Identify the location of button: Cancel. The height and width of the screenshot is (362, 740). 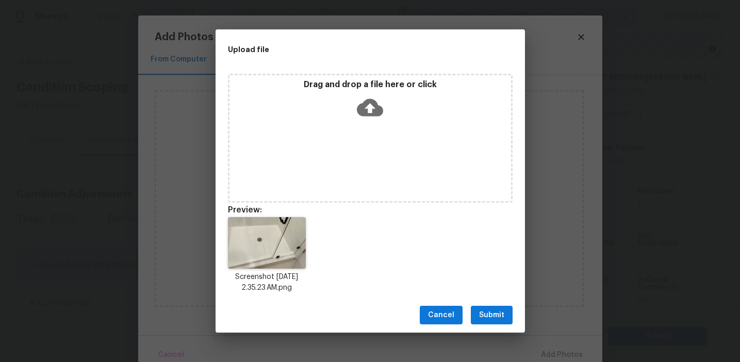
(441, 315).